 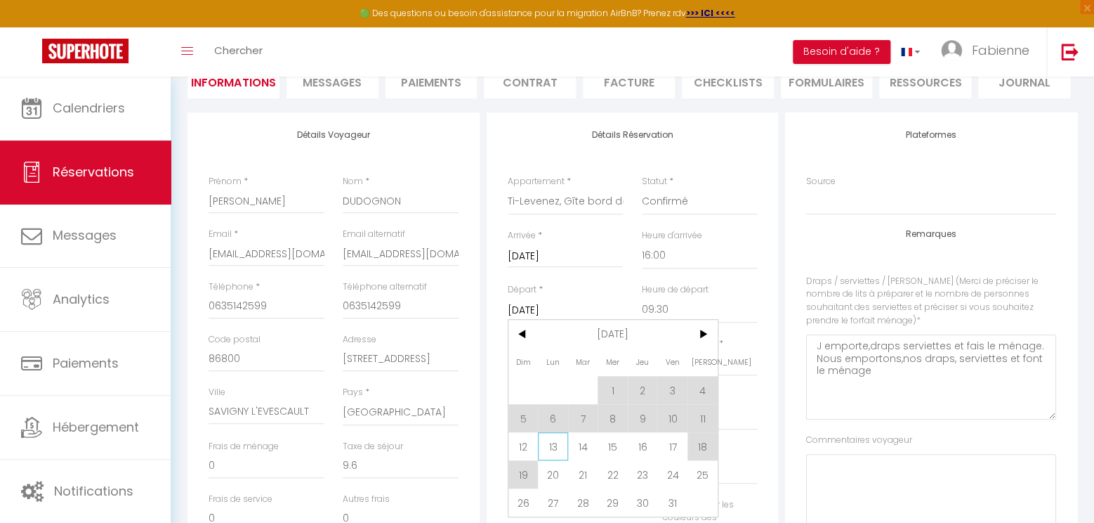 What do you see at coordinates (353, 392) in the screenshot?
I see `label: Pays` at bounding box center [353, 392].